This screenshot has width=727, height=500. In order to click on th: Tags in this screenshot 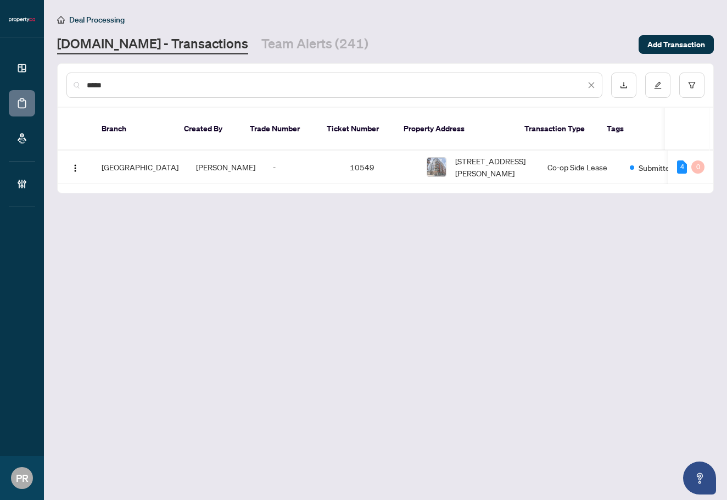, I will do `click(647, 129)`.